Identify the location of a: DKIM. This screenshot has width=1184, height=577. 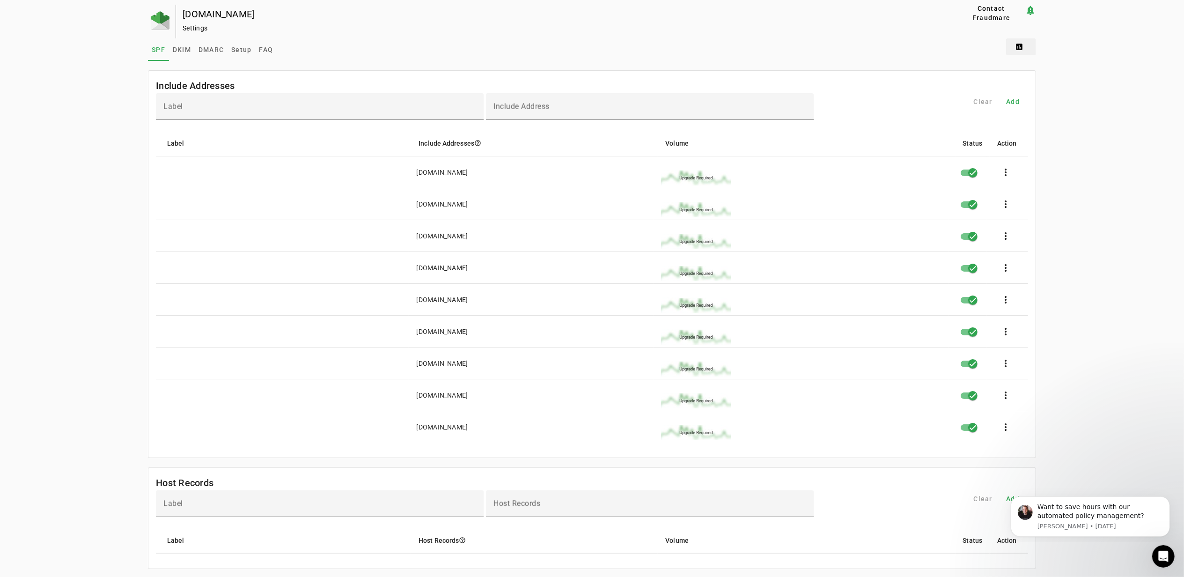
(182, 50).